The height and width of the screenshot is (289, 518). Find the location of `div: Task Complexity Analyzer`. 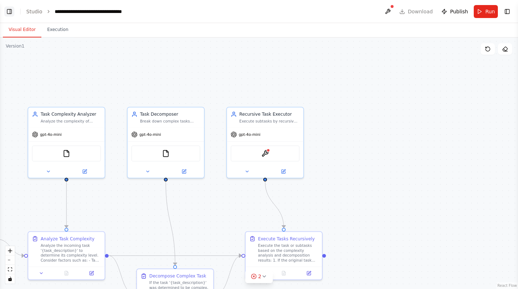

div: Task Complexity Analyzer is located at coordinates (71, 114).